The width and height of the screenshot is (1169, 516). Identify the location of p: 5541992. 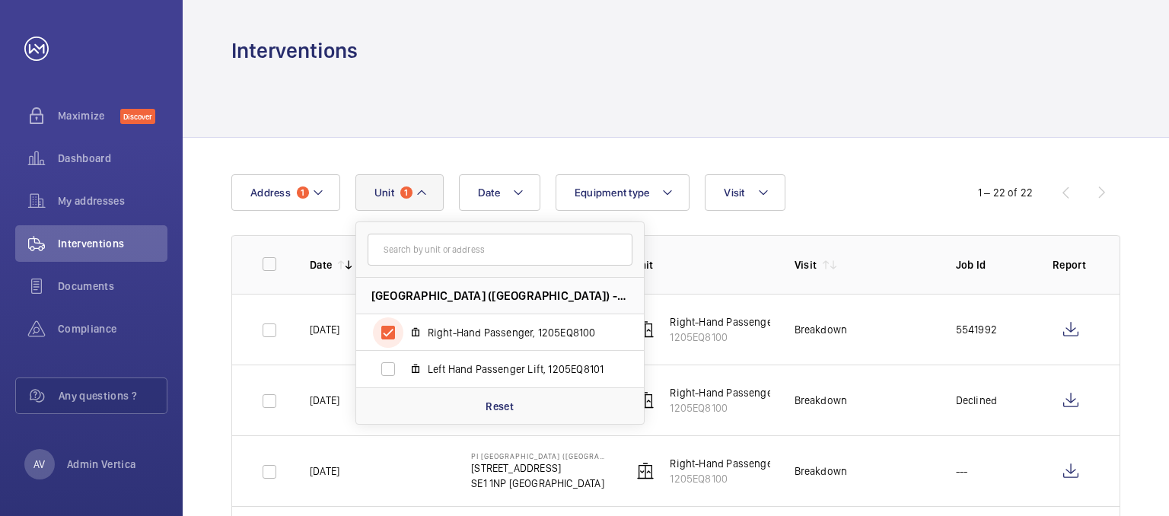
(976, 329).